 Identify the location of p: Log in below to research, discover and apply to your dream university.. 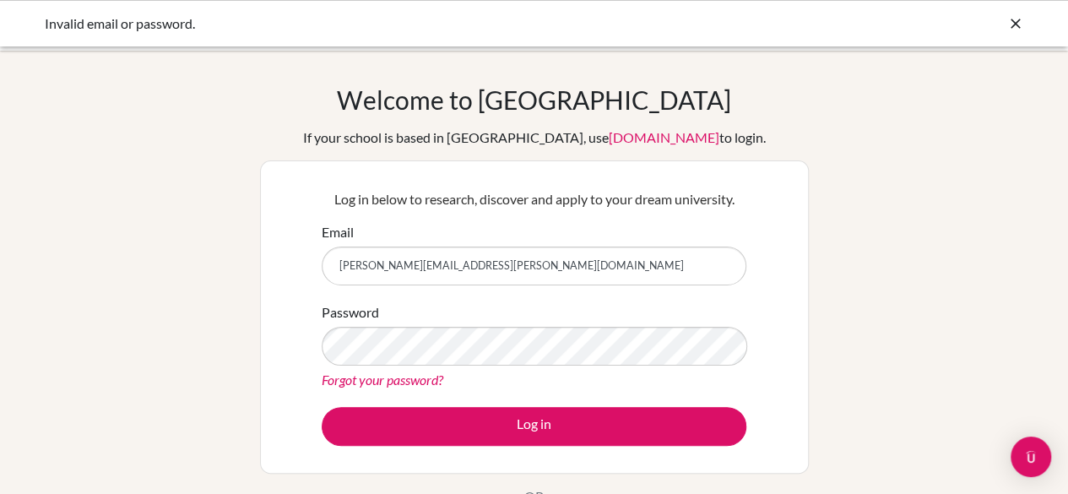
(534, 199).